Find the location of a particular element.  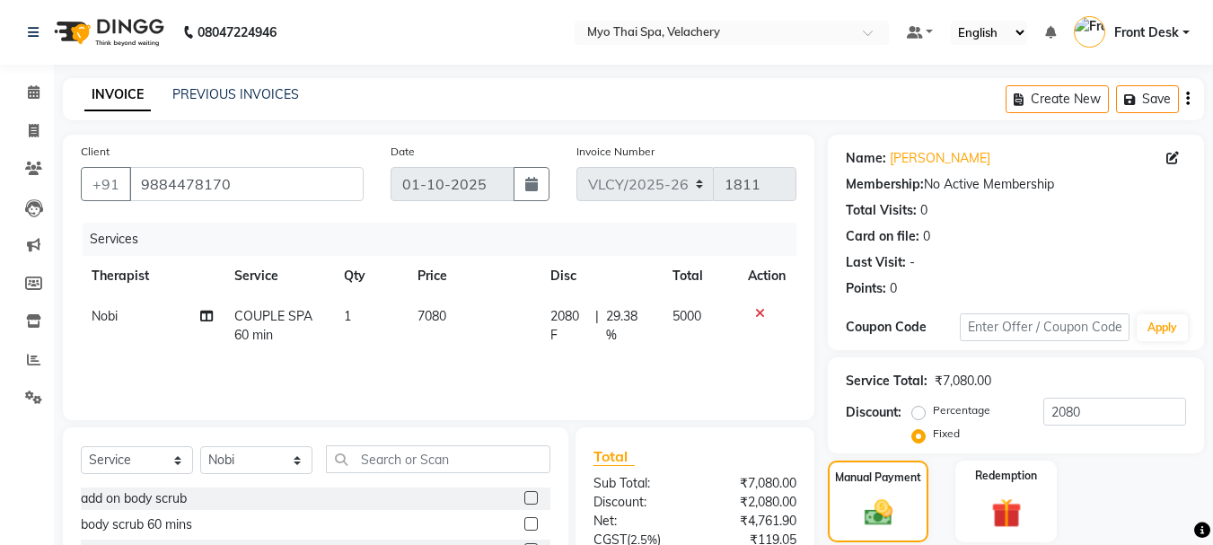

div: ₹4,761.90 is located at coordinates (752, 521).